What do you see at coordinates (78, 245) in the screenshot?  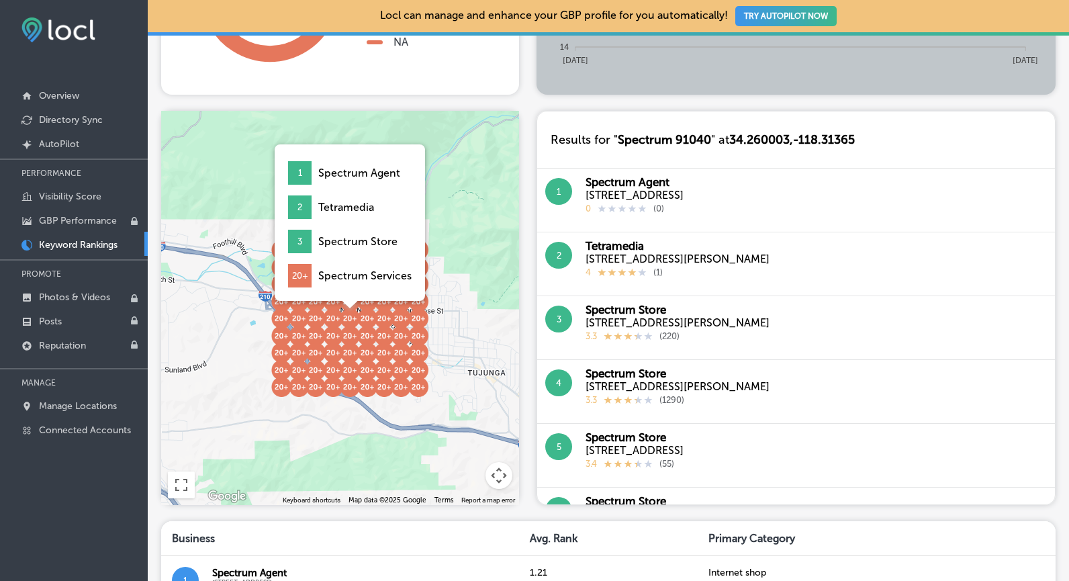 I see `p: Keyword Rankings` at bounding box center [78, 245].